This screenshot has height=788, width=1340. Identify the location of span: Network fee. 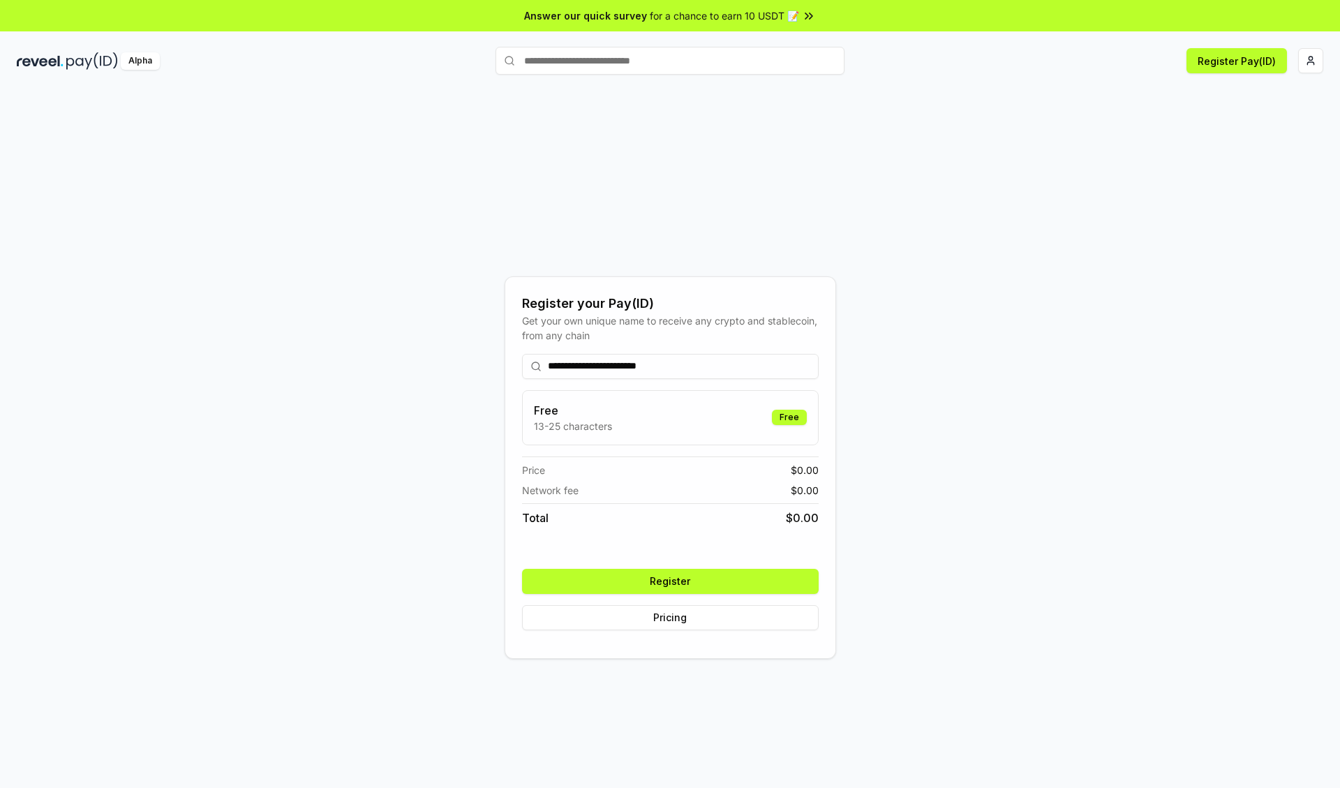
(550, 490).